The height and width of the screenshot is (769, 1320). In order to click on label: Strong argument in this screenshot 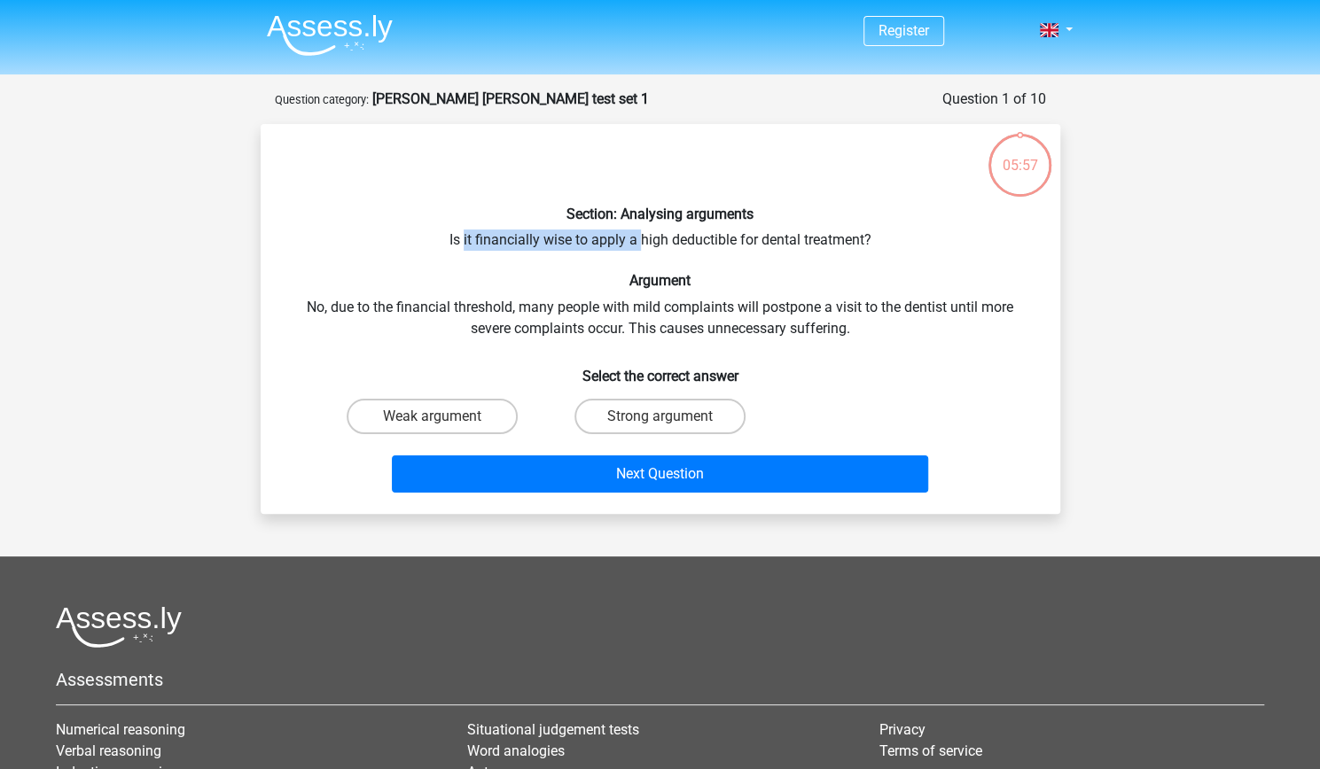, I will do `click(660, 417)`.